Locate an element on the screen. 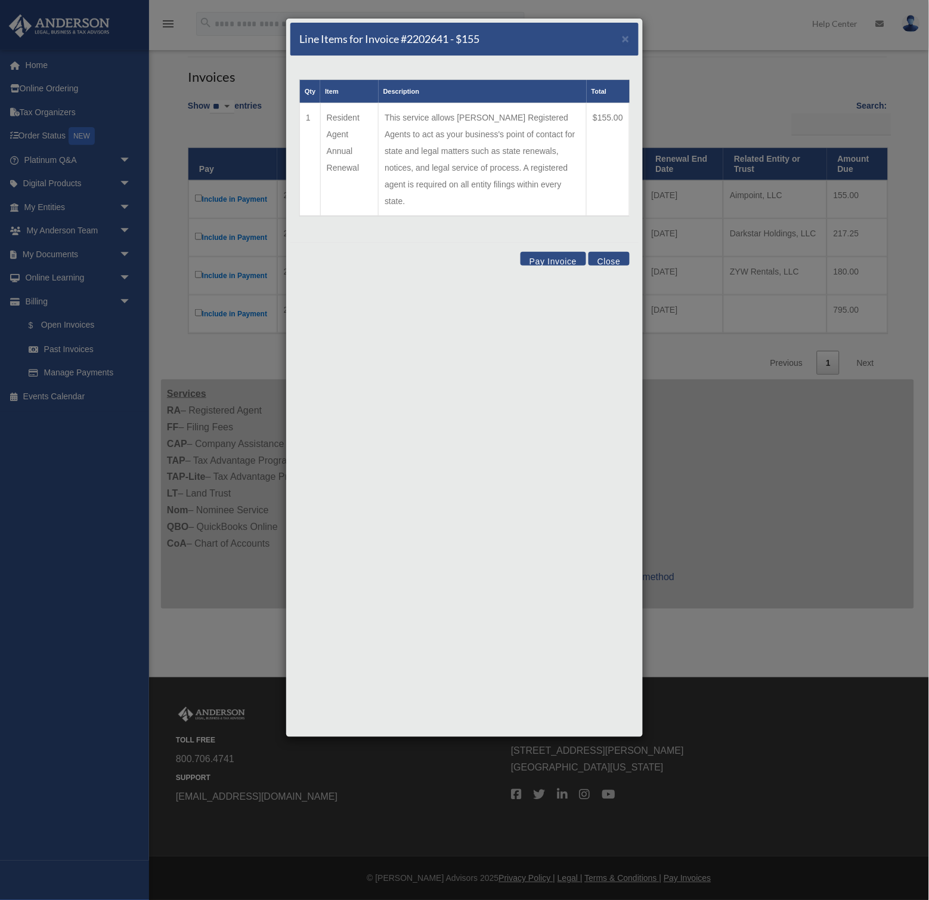 This screenshot has width=929, height=900. td: Resident Agent Annual Renewal is located at coordinates (349, 160).